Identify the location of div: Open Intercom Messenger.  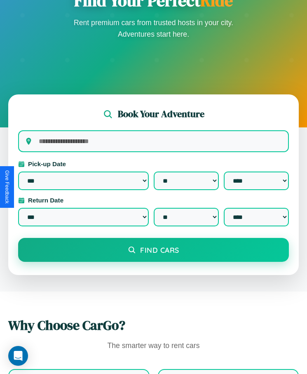
(18, 355).